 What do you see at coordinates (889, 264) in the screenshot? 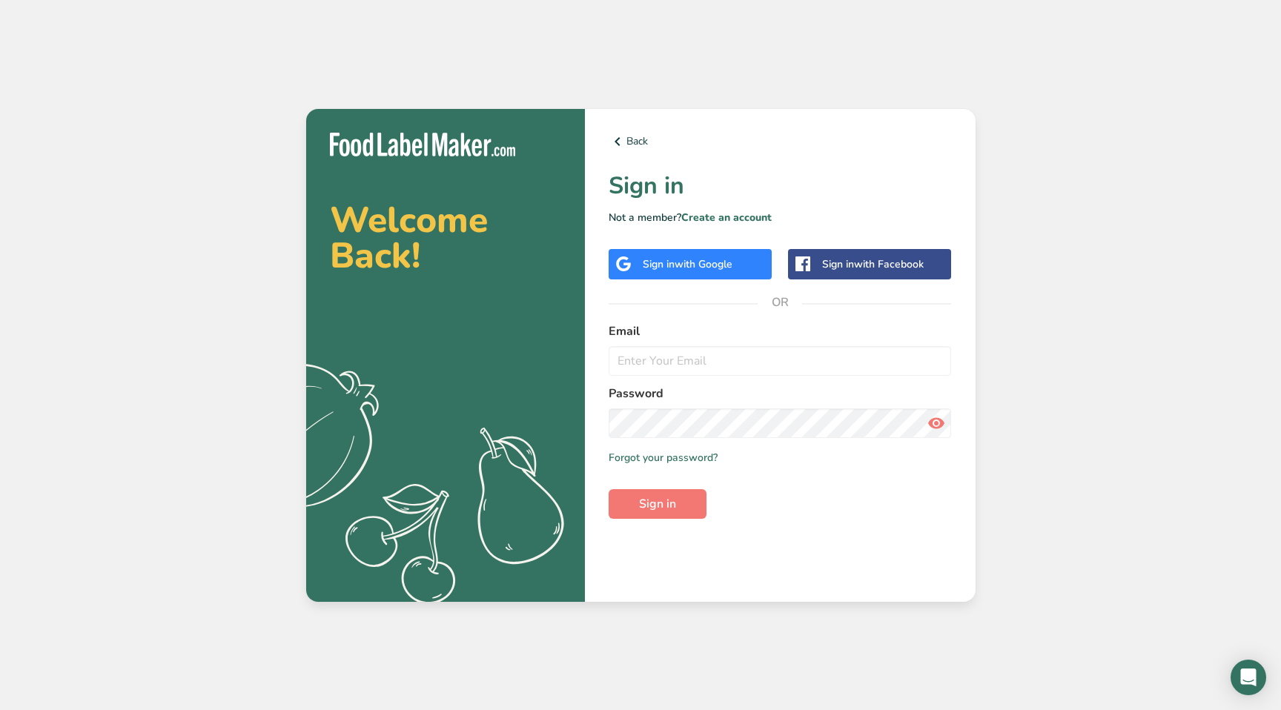
I see `span: with Facebook` at bounding box center [889, 264].